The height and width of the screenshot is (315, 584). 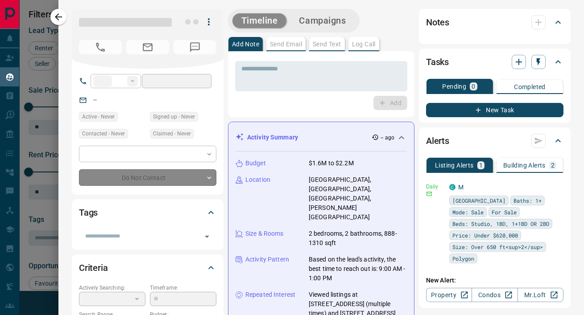 What do you see at coordinates (494, 295) in the screenshot?
I see `a: Condos` at bounding box center [494, 295].